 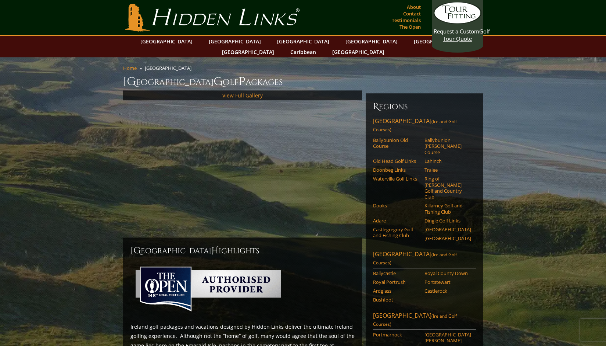 I want to click on a: Caribbean, so click(x=303, y=52).